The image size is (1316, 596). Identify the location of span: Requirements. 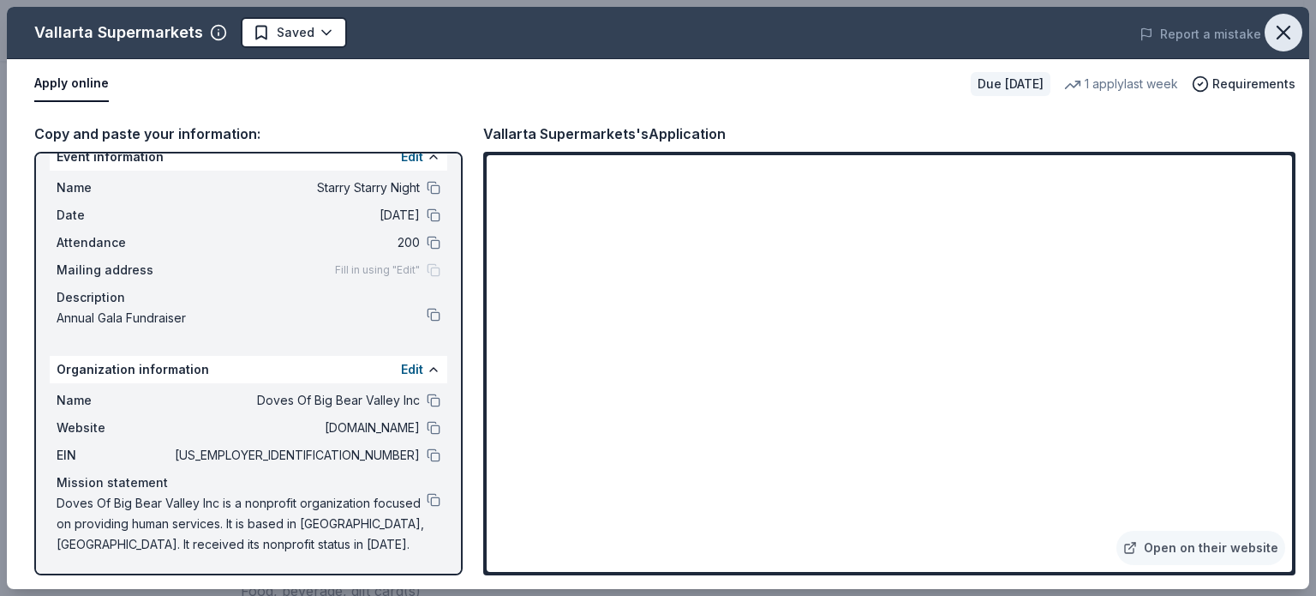
(1254, 84).